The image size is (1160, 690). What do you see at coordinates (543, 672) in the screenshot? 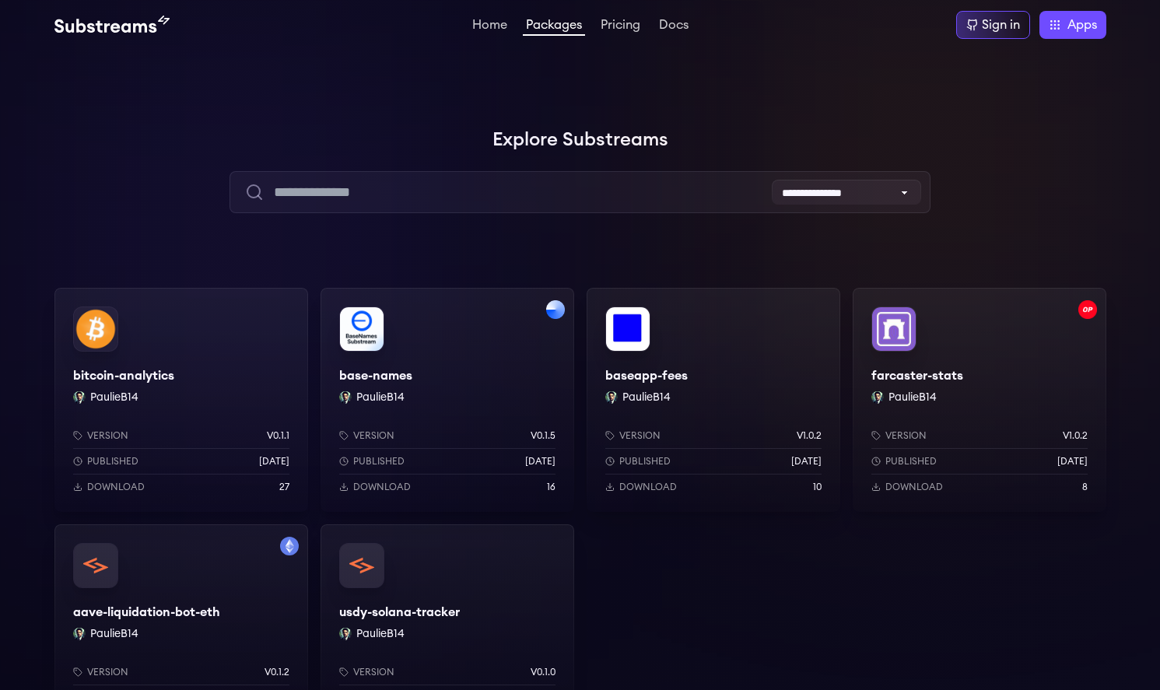
I see `p: v0.1.0` at bounding box center [543, 672].